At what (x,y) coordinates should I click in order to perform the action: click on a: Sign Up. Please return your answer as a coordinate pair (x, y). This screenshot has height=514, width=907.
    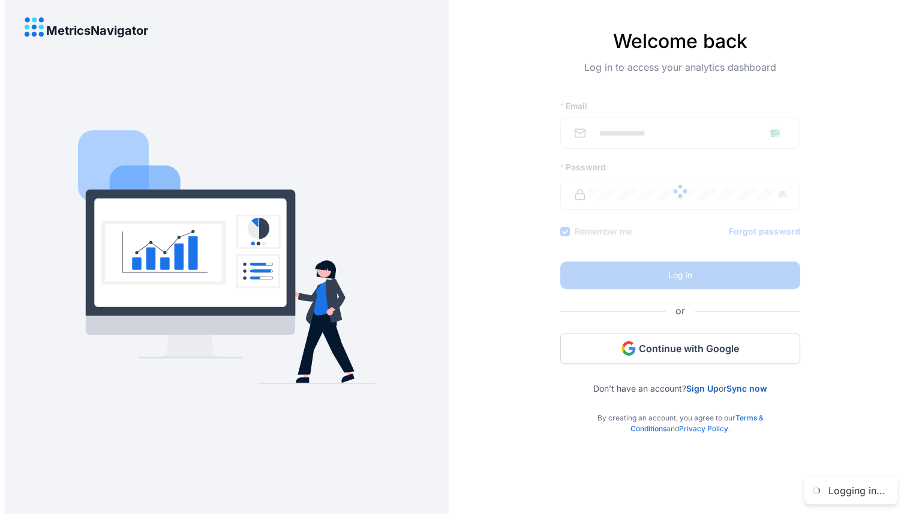
    Looking at the image, I should click on (702, 388).